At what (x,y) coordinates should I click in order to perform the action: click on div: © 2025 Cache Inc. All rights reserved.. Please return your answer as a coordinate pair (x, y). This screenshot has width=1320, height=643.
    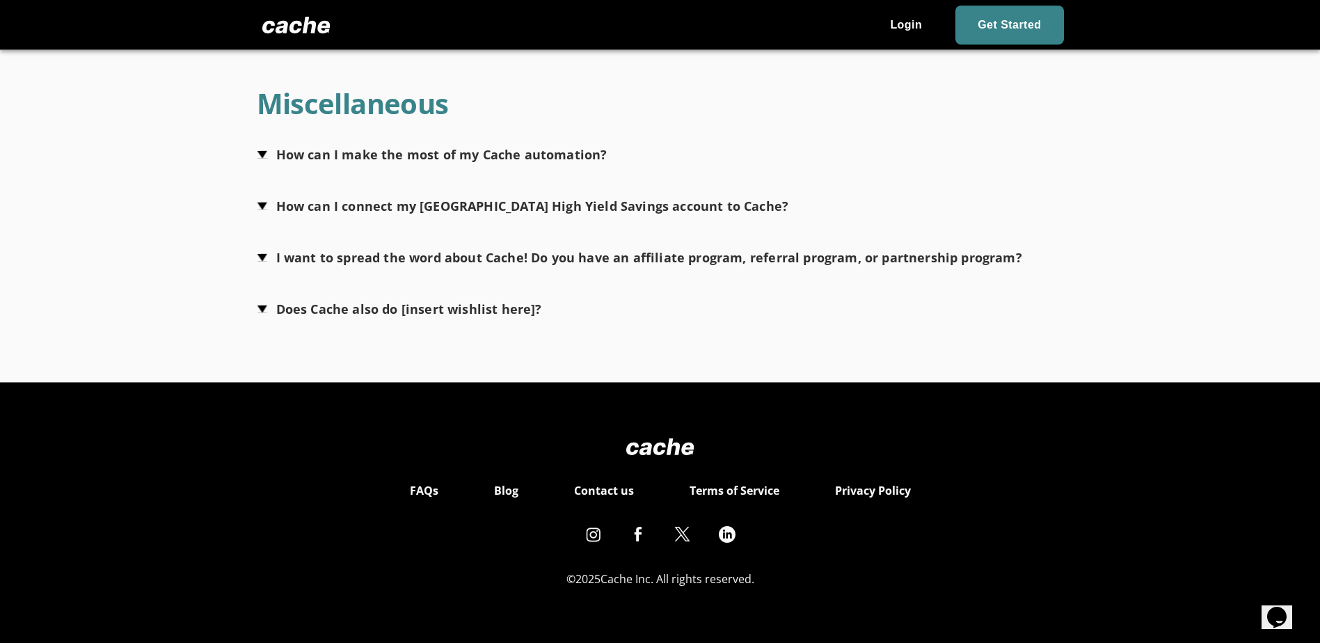
    Looking at the image, I should click on (660, 579).